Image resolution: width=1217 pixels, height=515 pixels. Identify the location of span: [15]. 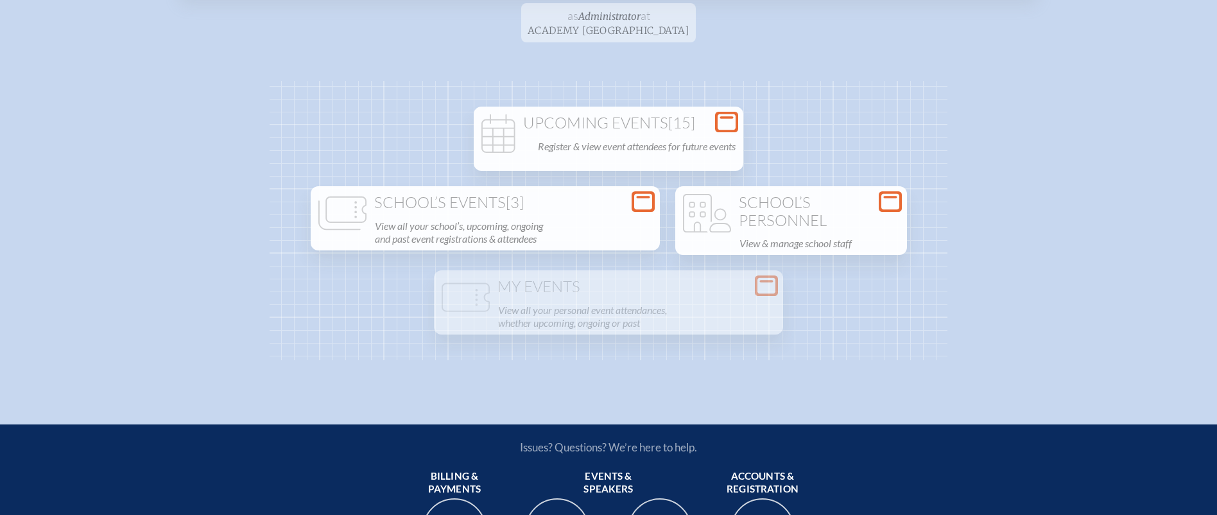
(682, 123).